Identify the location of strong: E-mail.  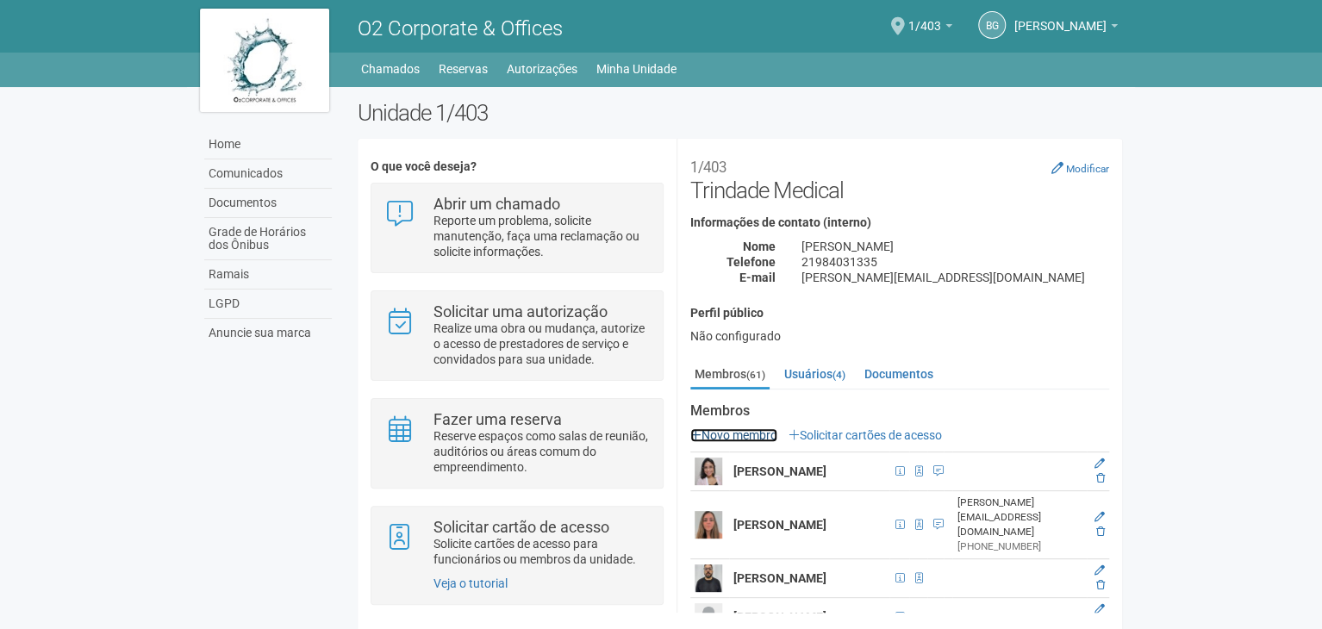
(757, 277).